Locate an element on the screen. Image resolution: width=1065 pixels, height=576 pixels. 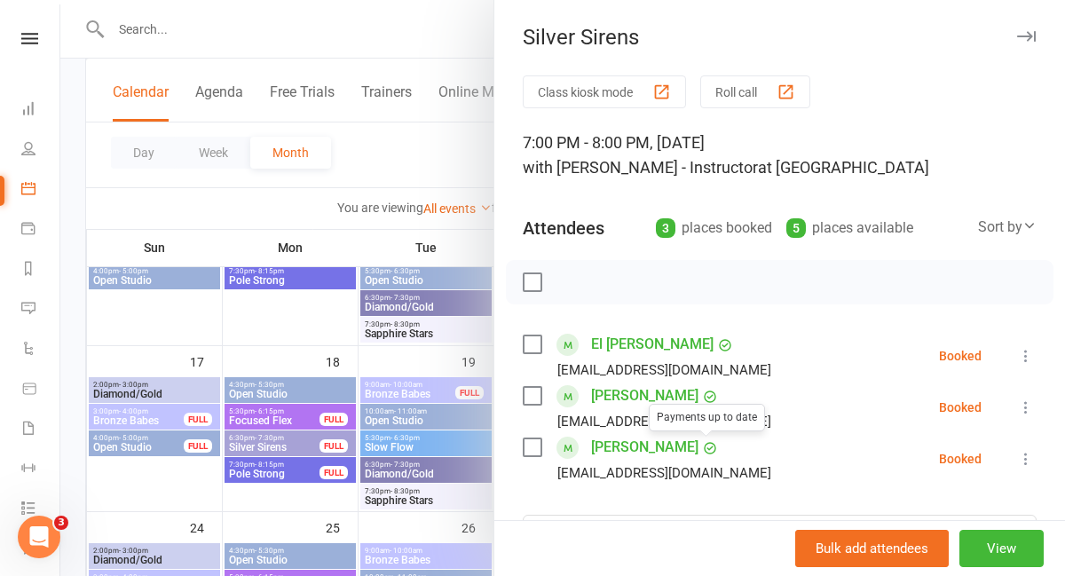
div: places available is located at coordinates (849, 228).